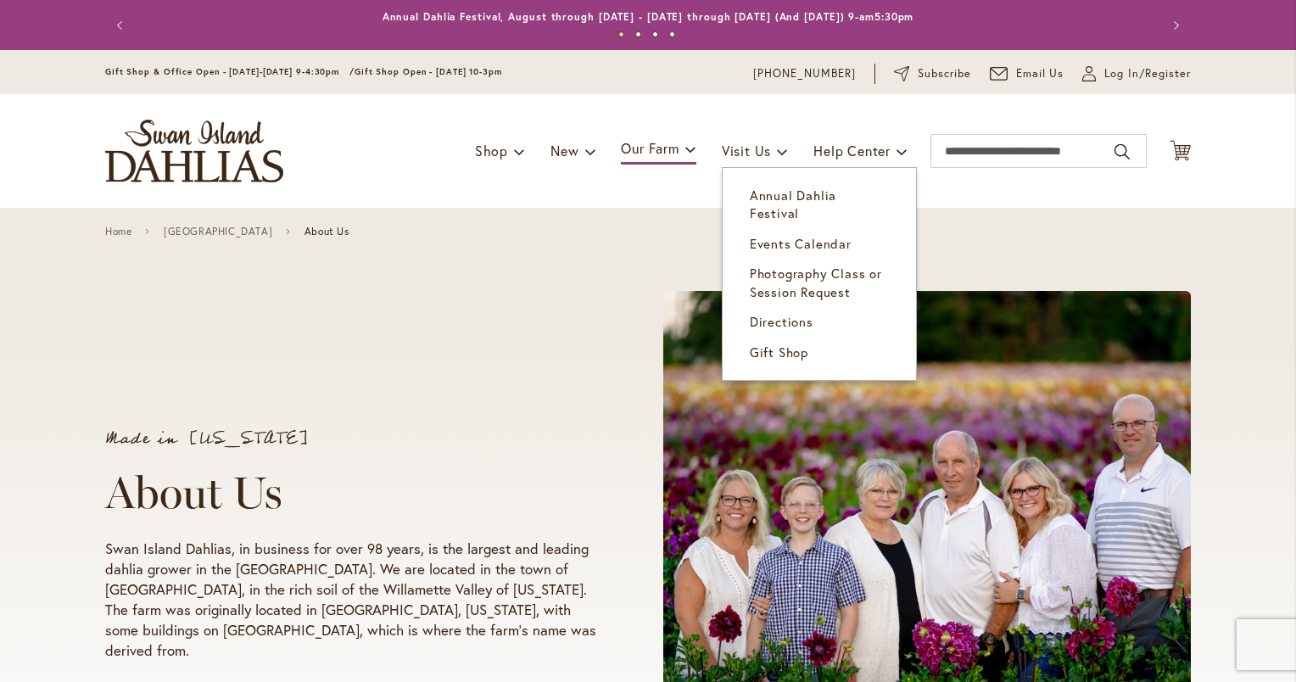 The image size is (1296, 682). Describe the element at coordinates (1174, 25) in the screenshot. I see `button: Next` at that location.